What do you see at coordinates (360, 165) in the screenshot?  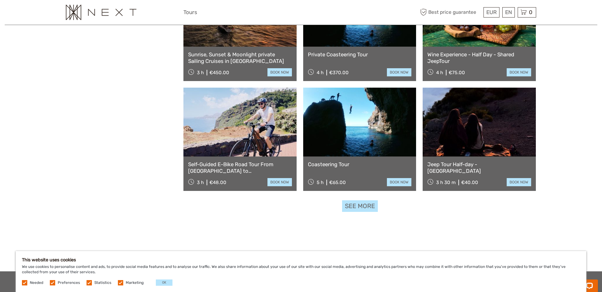 I see `a: Coasteering Tour` at bounding box center [360, 165].